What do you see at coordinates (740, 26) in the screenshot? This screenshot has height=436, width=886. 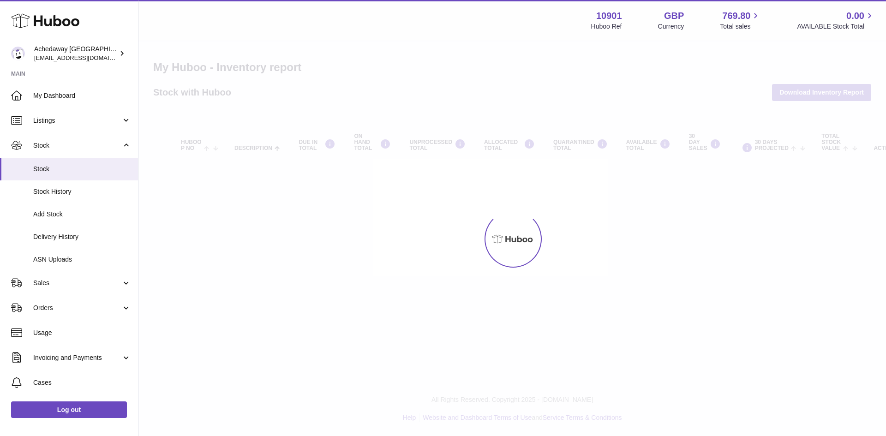 I see `span: Total sales` at bounding box center [740, 26].